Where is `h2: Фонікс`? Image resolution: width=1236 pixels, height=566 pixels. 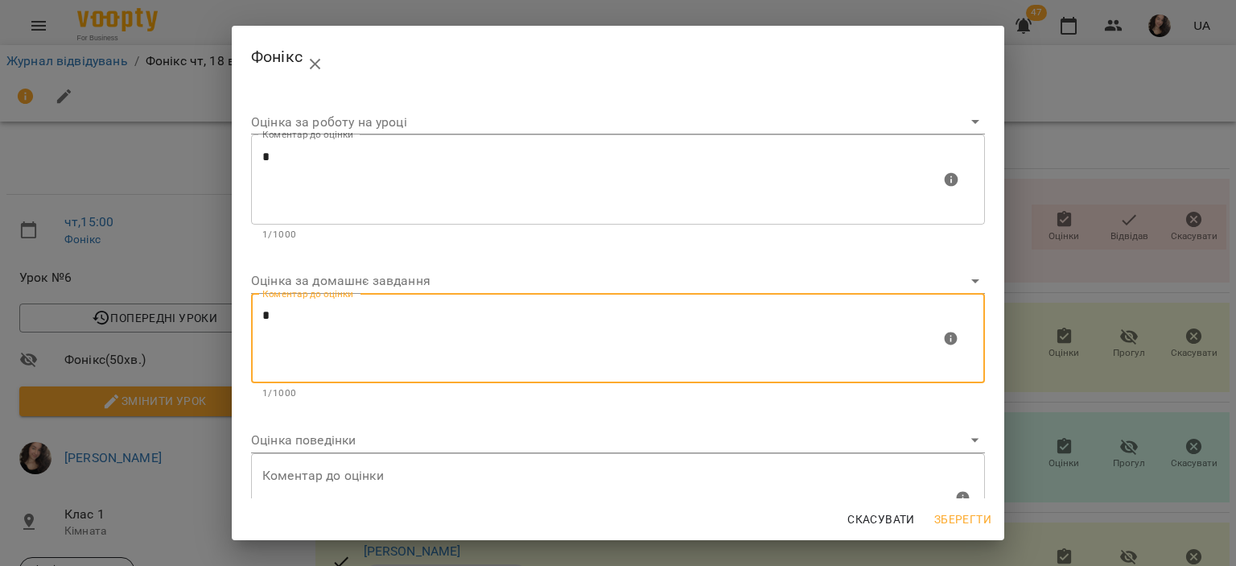 h2: Фонікс is located at coordinates (618, 58).